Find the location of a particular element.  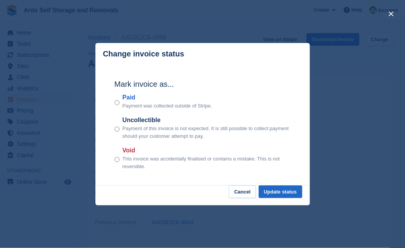

button: close is located at coordinates (391, 14).